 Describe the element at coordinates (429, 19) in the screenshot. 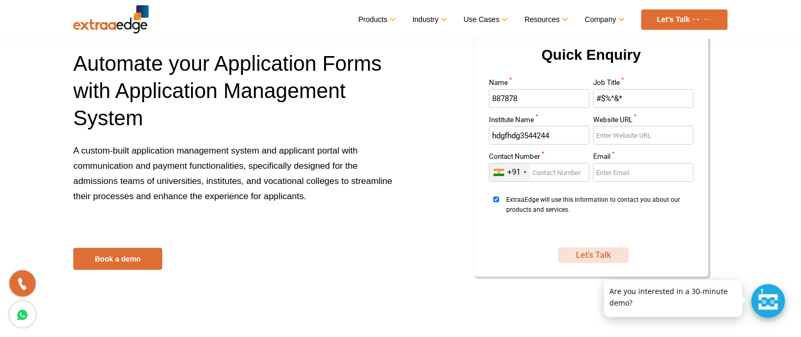

I see `a: Industry` at that location.